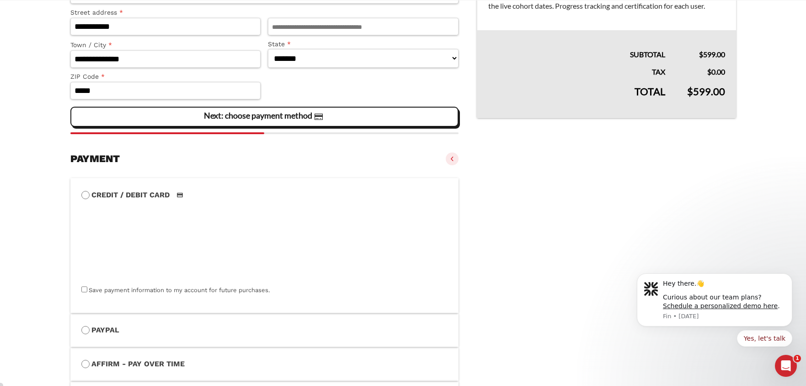  I want to click on div: message notification from Fin, 1d ago. Hey there.👋 Curious about our team plans? Schedule a perso..., so click(91, 57).